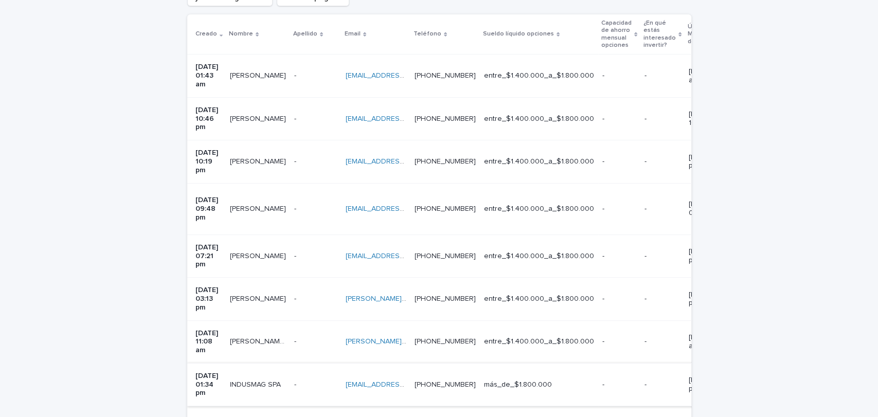 The width and height of the screenshot is (878, 417). What do you see at coordinates (659, 34) in the screenshot?
I see `p: ¿En qué estás interesado invertir?` at bounding box center [659, 34].